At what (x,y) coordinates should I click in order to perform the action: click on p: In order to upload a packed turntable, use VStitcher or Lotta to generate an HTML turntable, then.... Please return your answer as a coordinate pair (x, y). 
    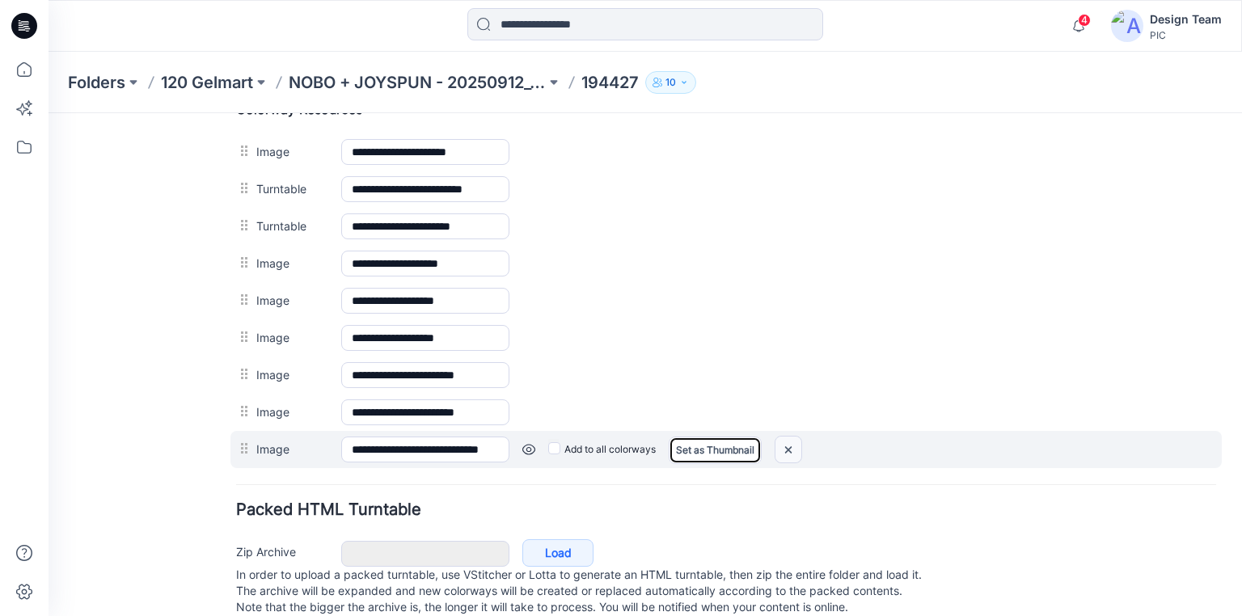
    Looking at the image, I should click on (677, 478).